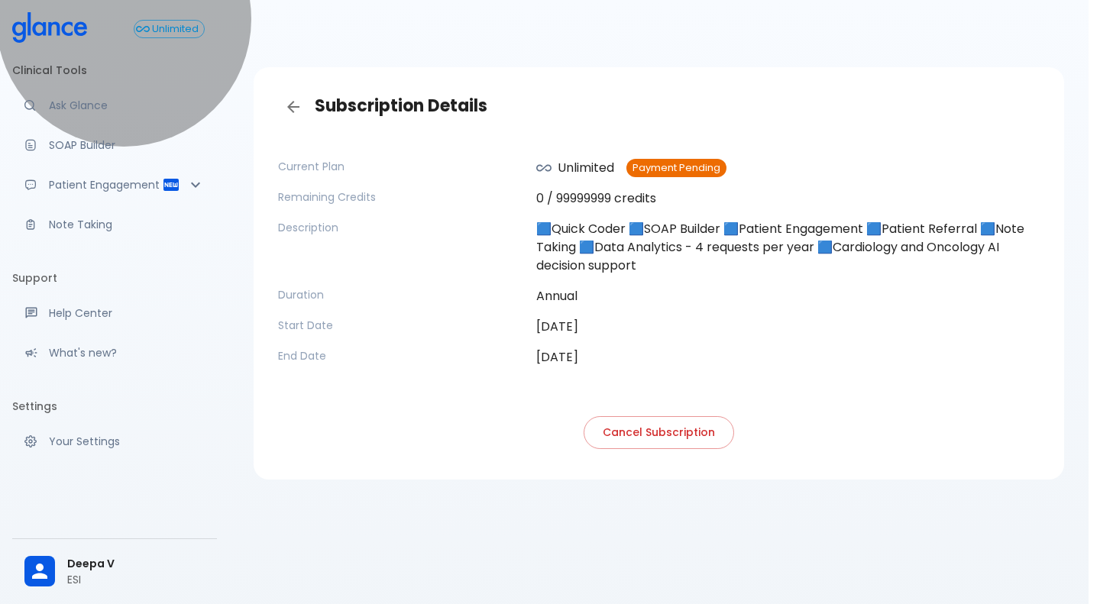 Image resolution: width=1100 pixels, height=604 pixels. What do you see at coordinates (788, 296) in the screenshot?
I see `p: Annual` at bounding box center [788, 296].